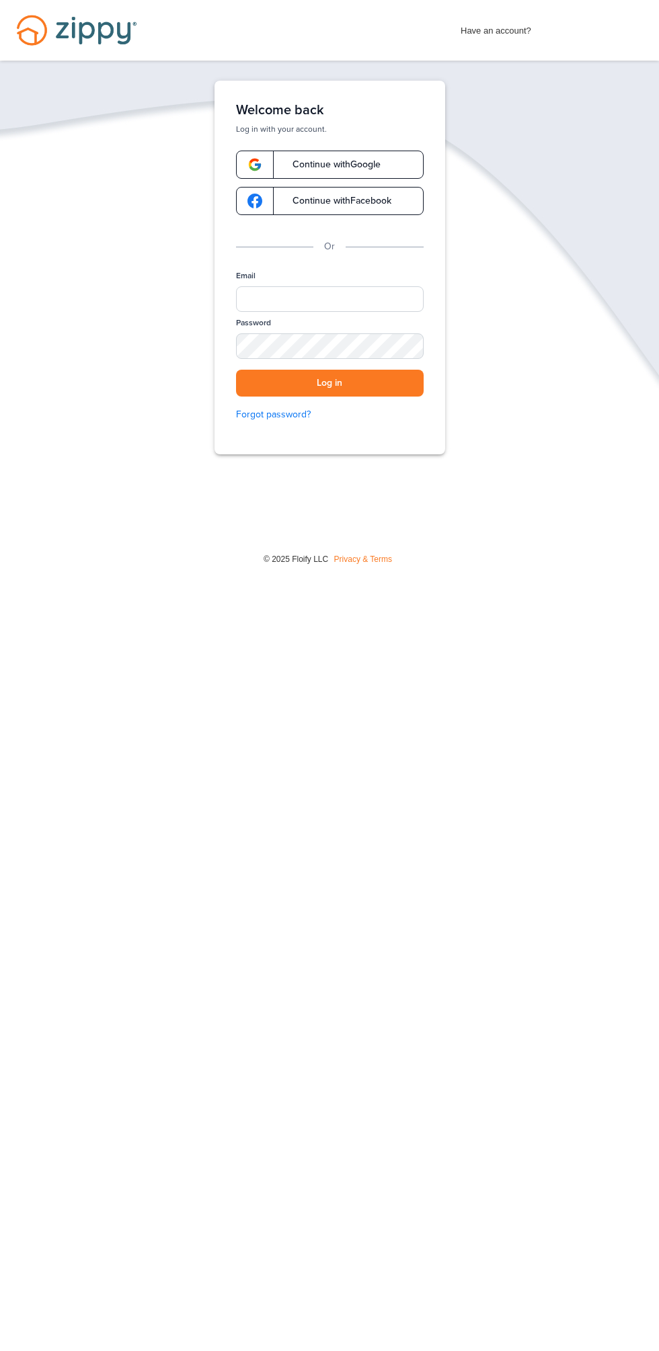  Describe the element at coordinates (329, 201) in the screenshot. I see `a: google-logoContinue withFacebook` at that location.